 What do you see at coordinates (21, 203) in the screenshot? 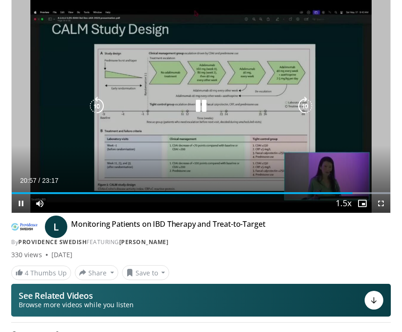
I see `button: Pause` at bounding box center [21, 203].